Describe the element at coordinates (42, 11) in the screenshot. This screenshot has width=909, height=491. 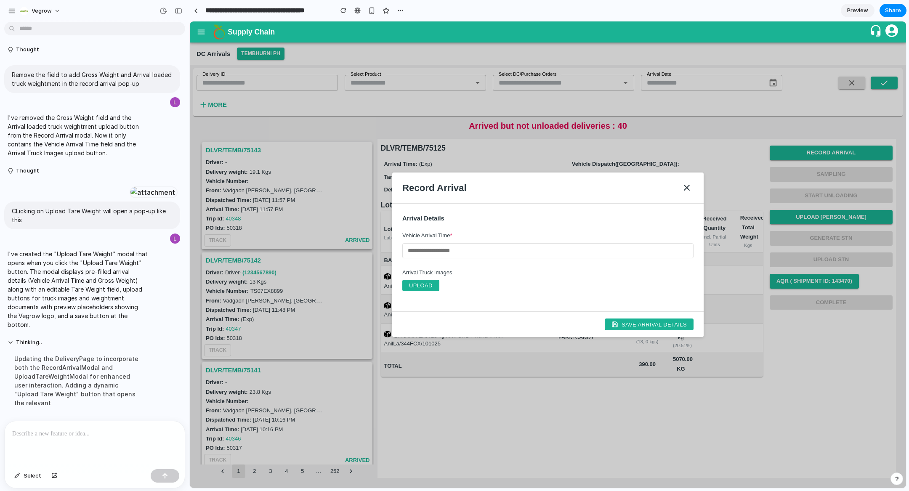
I see `span: Vegrow` at that location.